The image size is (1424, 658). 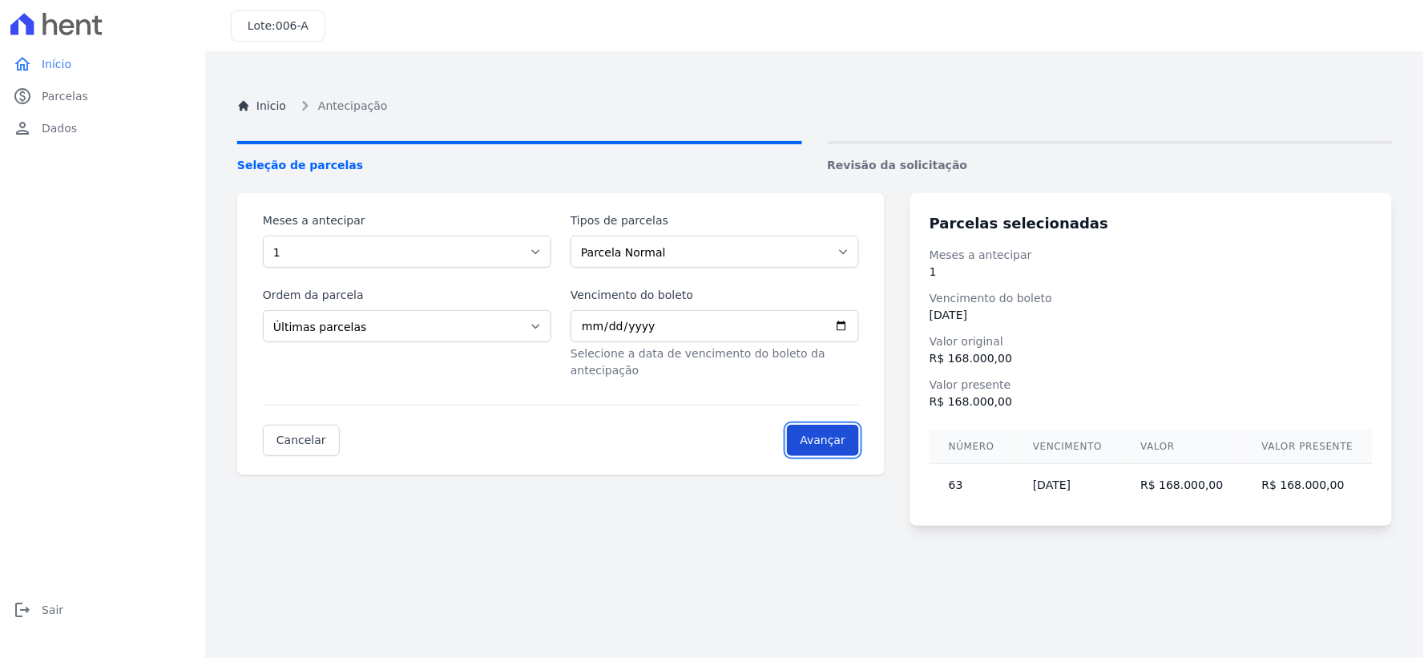 What do you see at coordinates (353, 106) in the screenshot?
I see `span: Antecipação` at bounding box center [353, 106].